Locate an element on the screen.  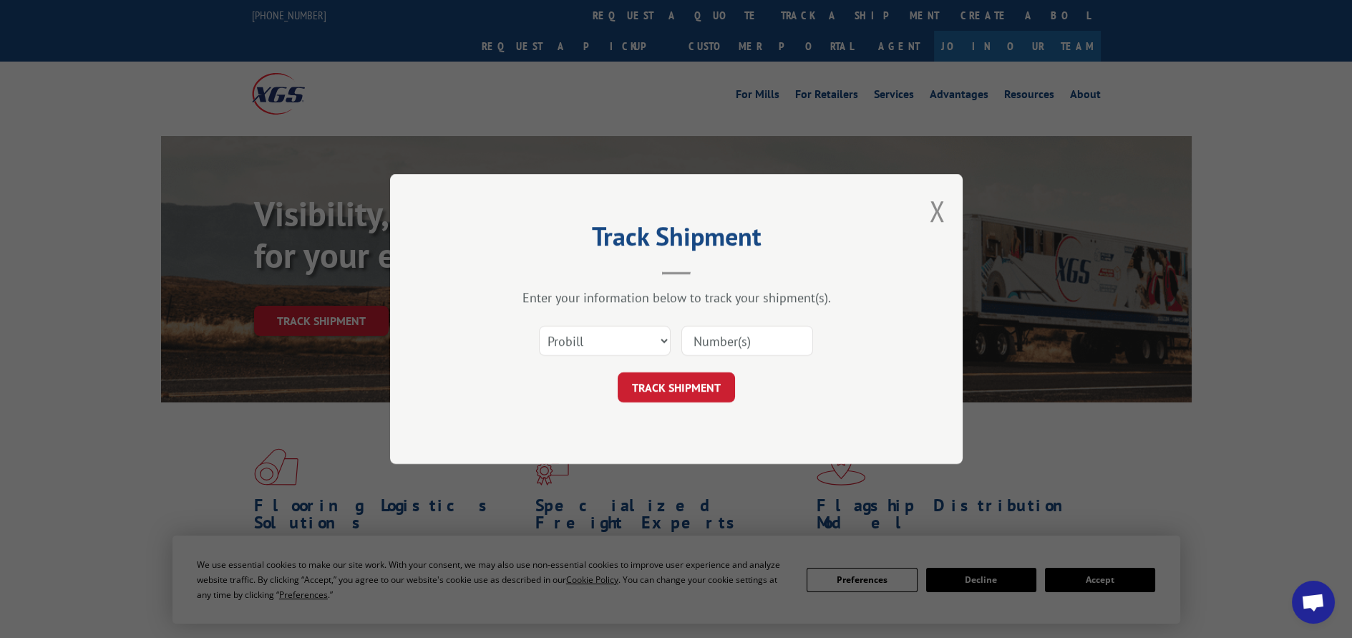
button: Close modal is located at coordinates (937, 210).